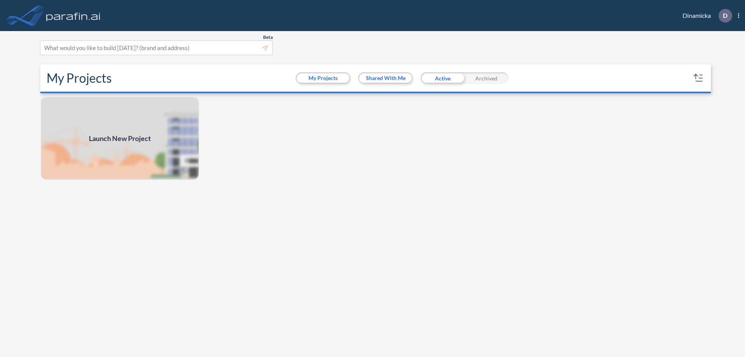 This screenshot has width=745, height=357. I want to click on img: logo, so click(73, 16).